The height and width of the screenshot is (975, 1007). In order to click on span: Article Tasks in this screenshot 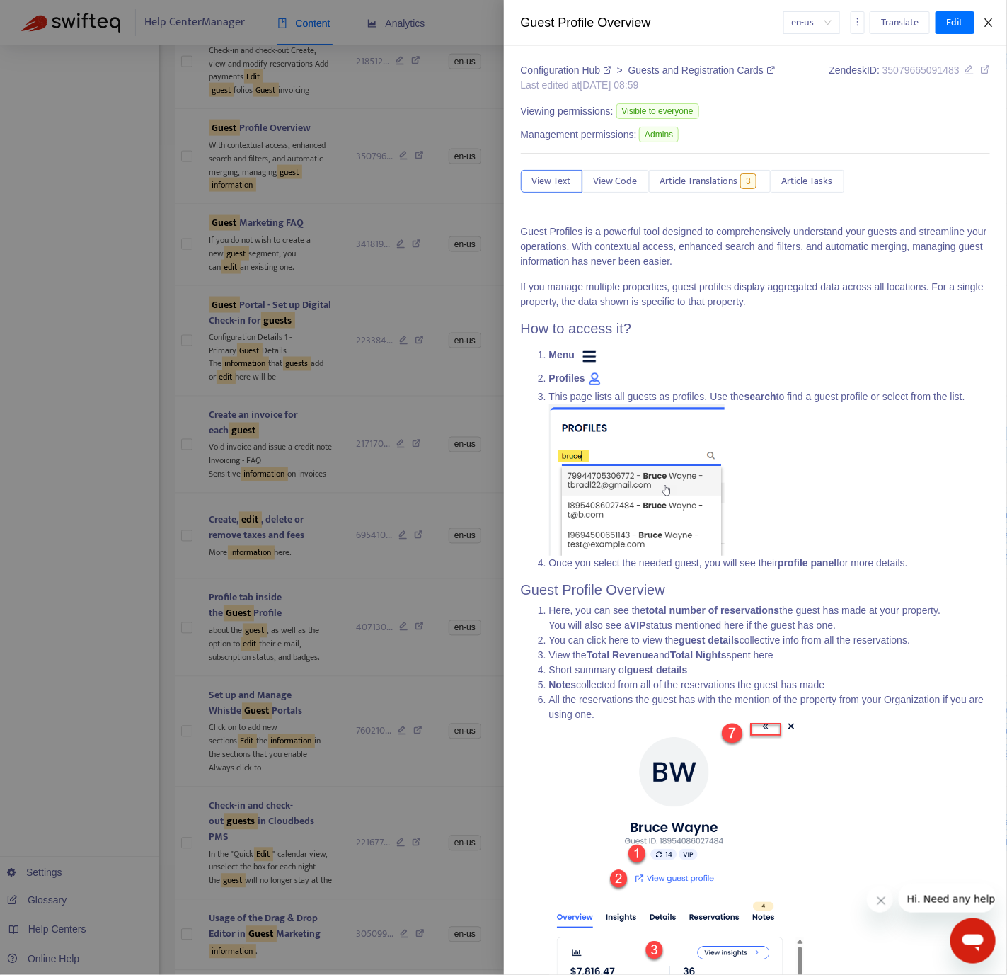, I will do `click(808, 181)`.